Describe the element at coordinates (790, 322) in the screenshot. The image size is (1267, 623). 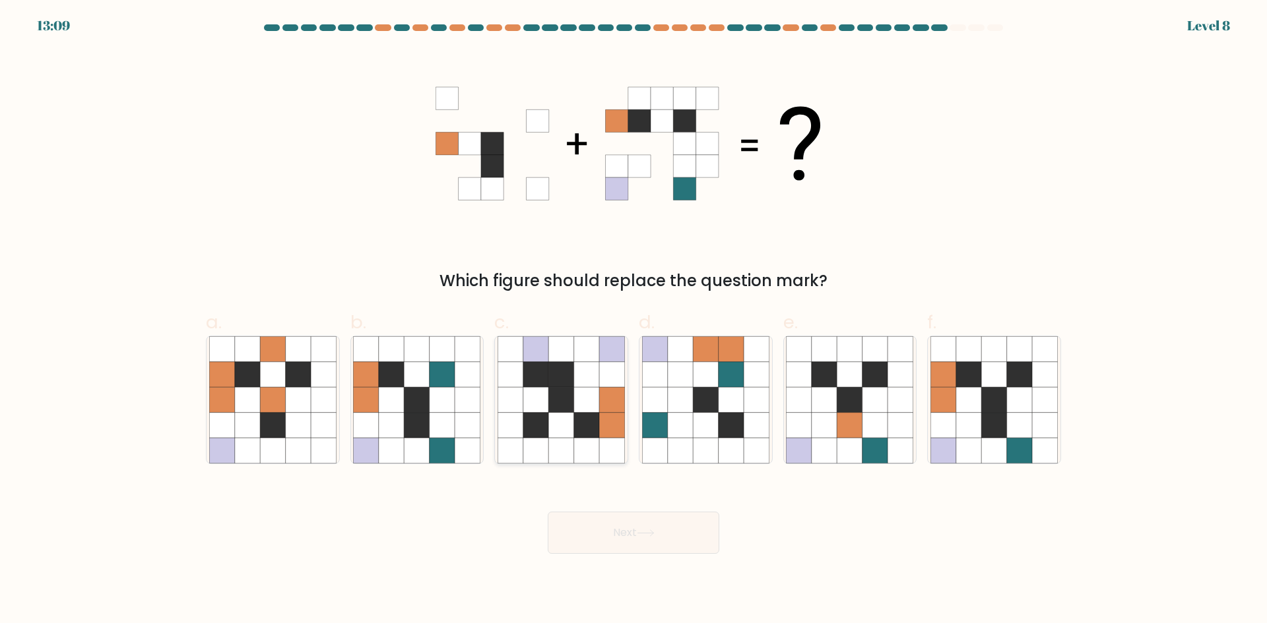
I see `span: e.` at that location.